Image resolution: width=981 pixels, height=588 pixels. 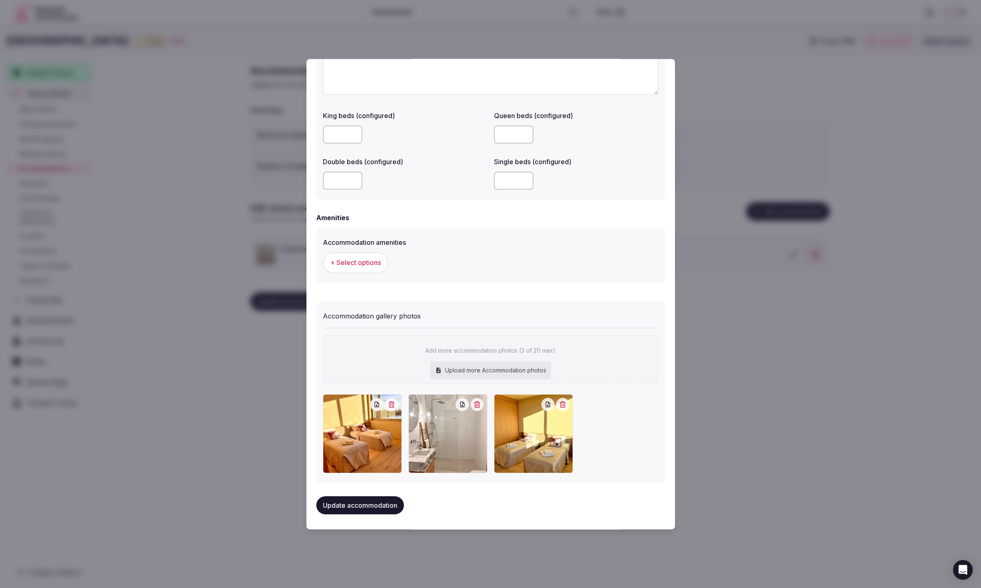 What do you see at coordinates (491, 370) in the screenshot?
I see `div: Upload more Accommodation photos` at bounding box center [491, 370].